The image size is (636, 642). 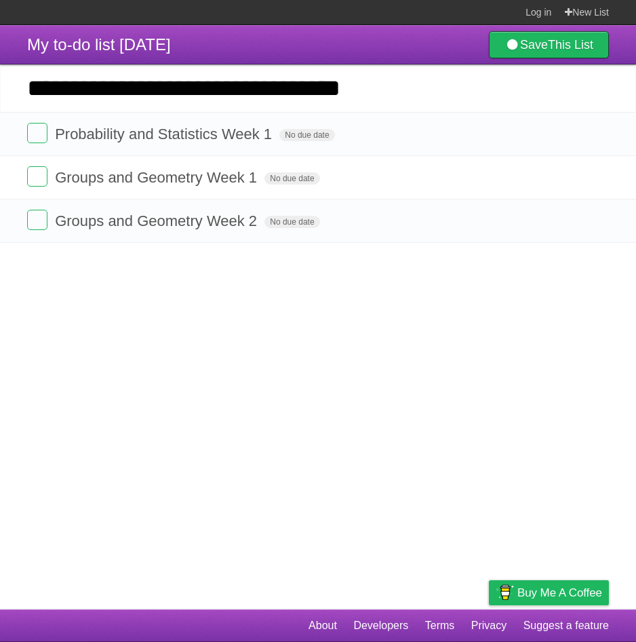 I want to click on span: Probability and Statistics Week 1, so click(x=165, y=134).